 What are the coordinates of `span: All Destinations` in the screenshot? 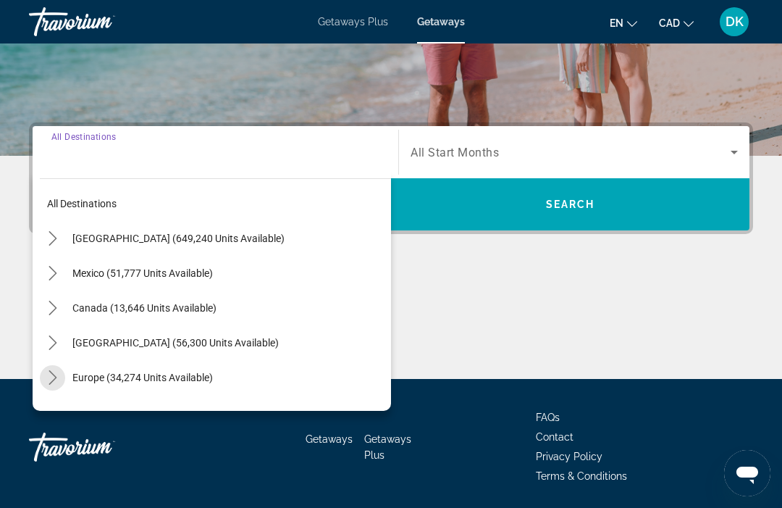 It's located at (83, 136).